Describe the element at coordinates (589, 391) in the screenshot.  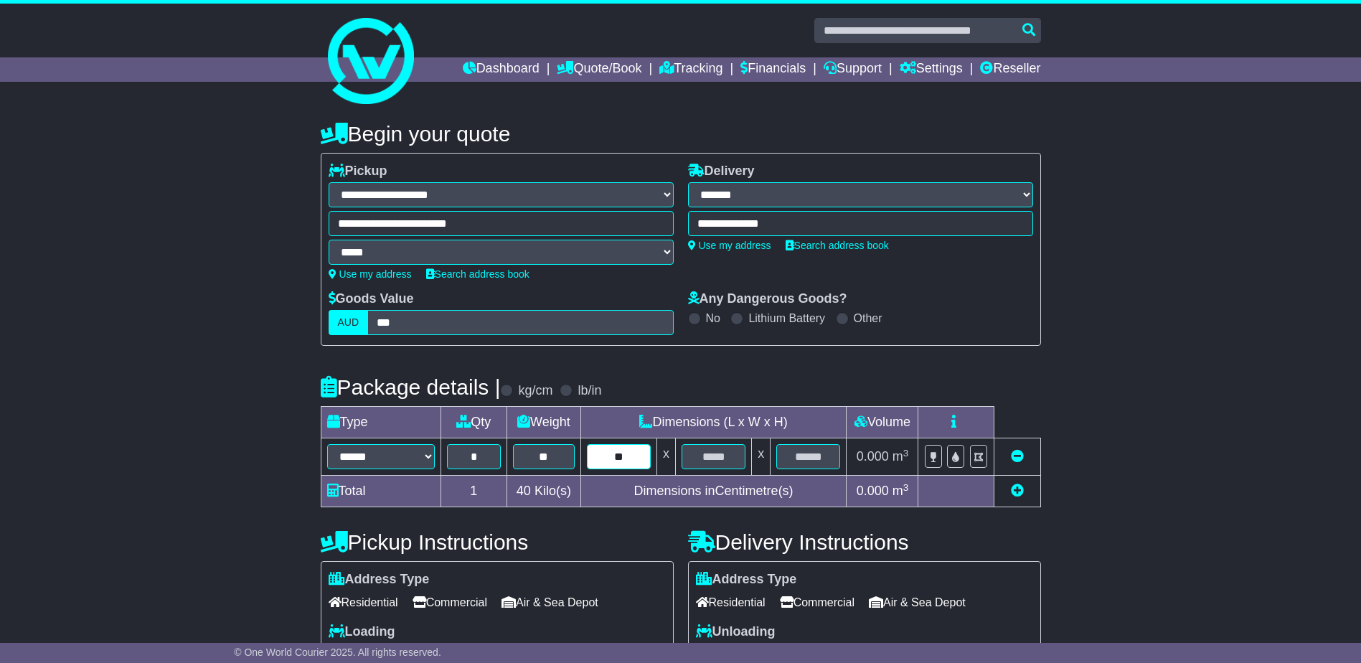
I see `label: lb/in` at that location.